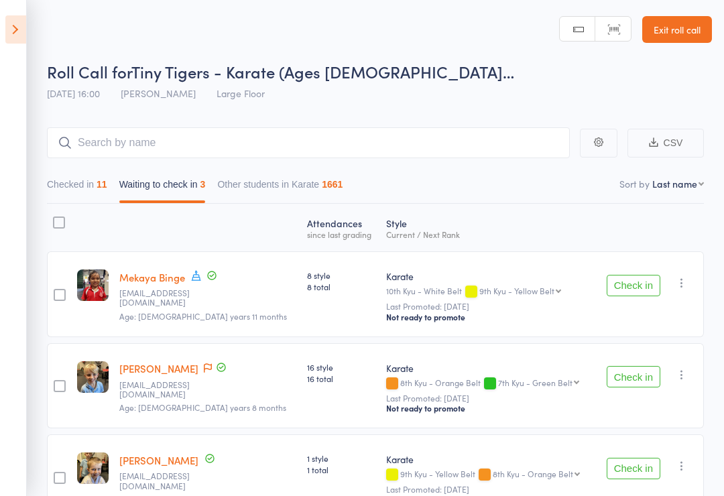 The width and height of the screenshot is (724, 496). I want to click on div: 7th Kyu - Green Belt, so click(535, 382).